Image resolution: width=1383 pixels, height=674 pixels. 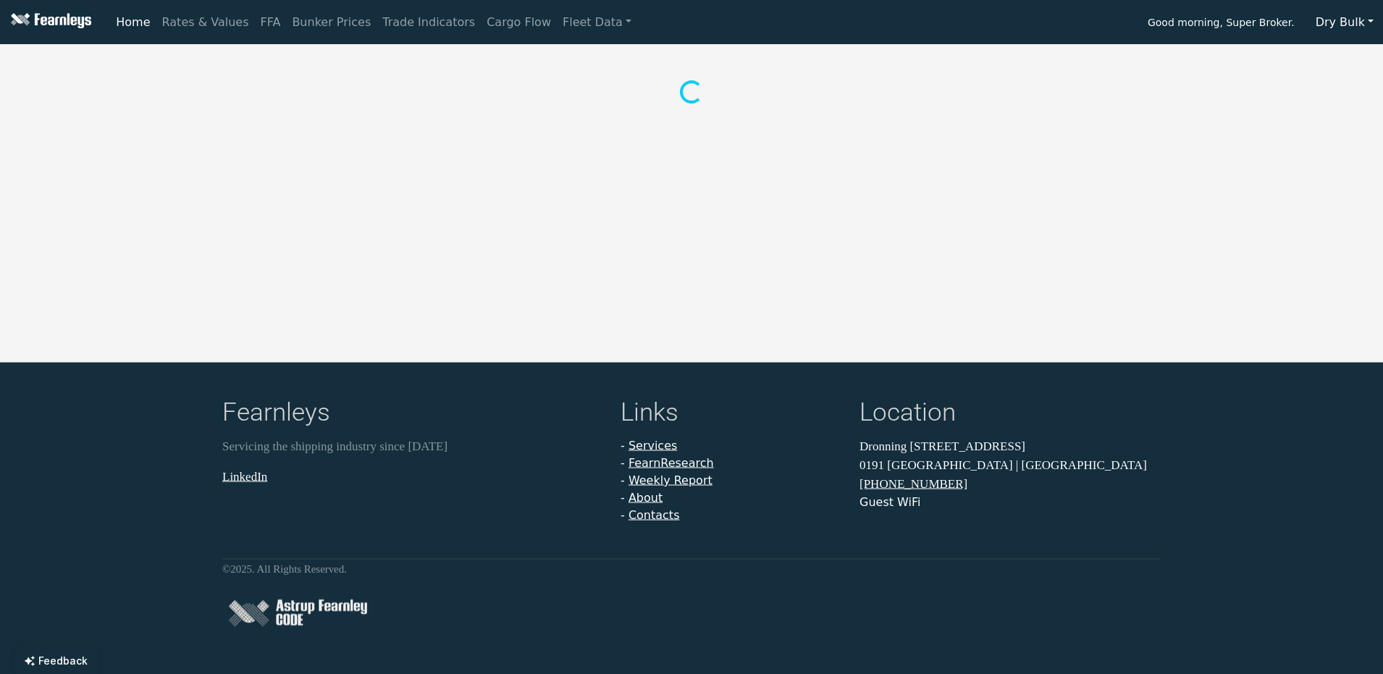 I want to click on button: Dry Bulk, so click(x=1345, y=22).